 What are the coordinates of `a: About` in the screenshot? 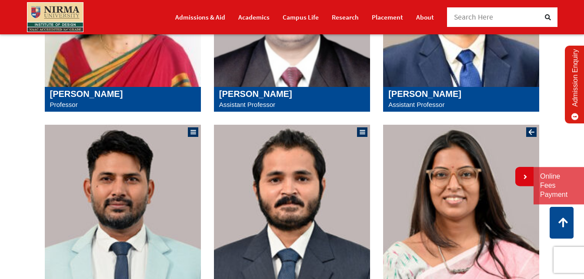 It's located at (425, 17).